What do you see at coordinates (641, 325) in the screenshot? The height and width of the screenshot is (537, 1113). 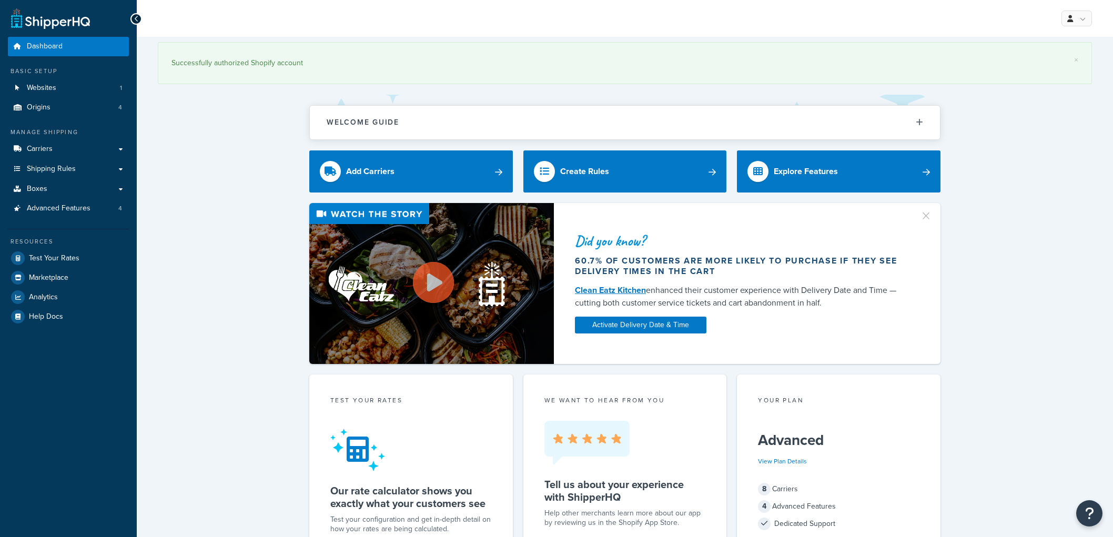 I see `a: Activate Delivery Date & Time` at bounding box center [641, 325].